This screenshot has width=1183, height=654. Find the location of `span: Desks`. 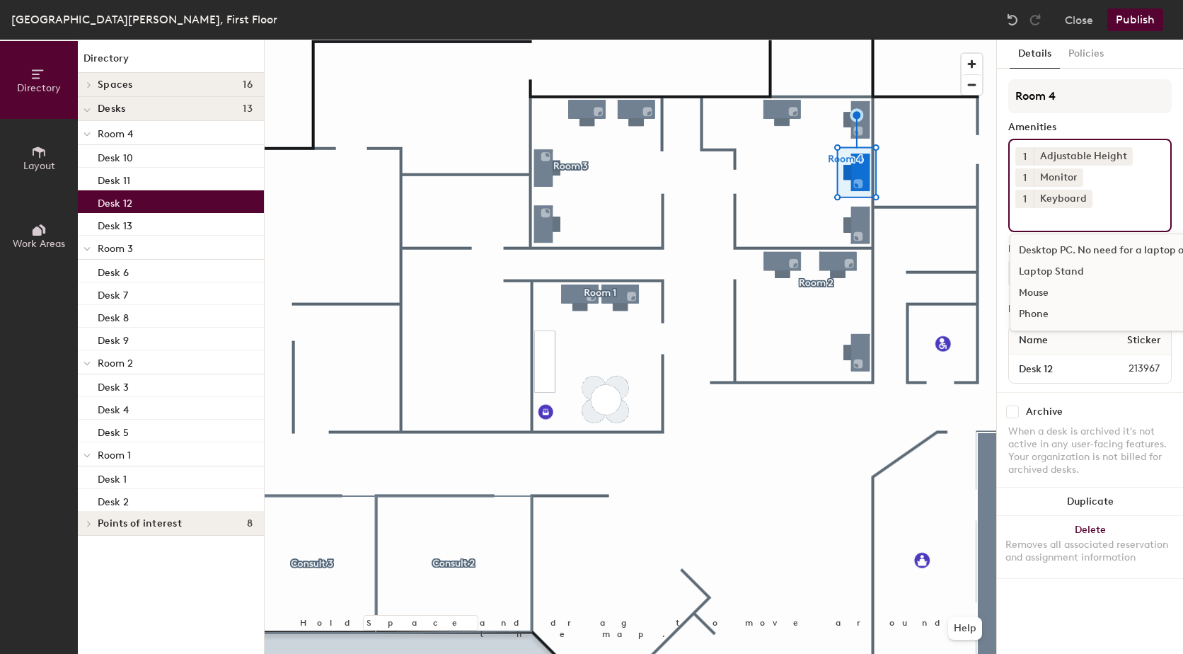

span: Desks is located at coordinates (111, 109).